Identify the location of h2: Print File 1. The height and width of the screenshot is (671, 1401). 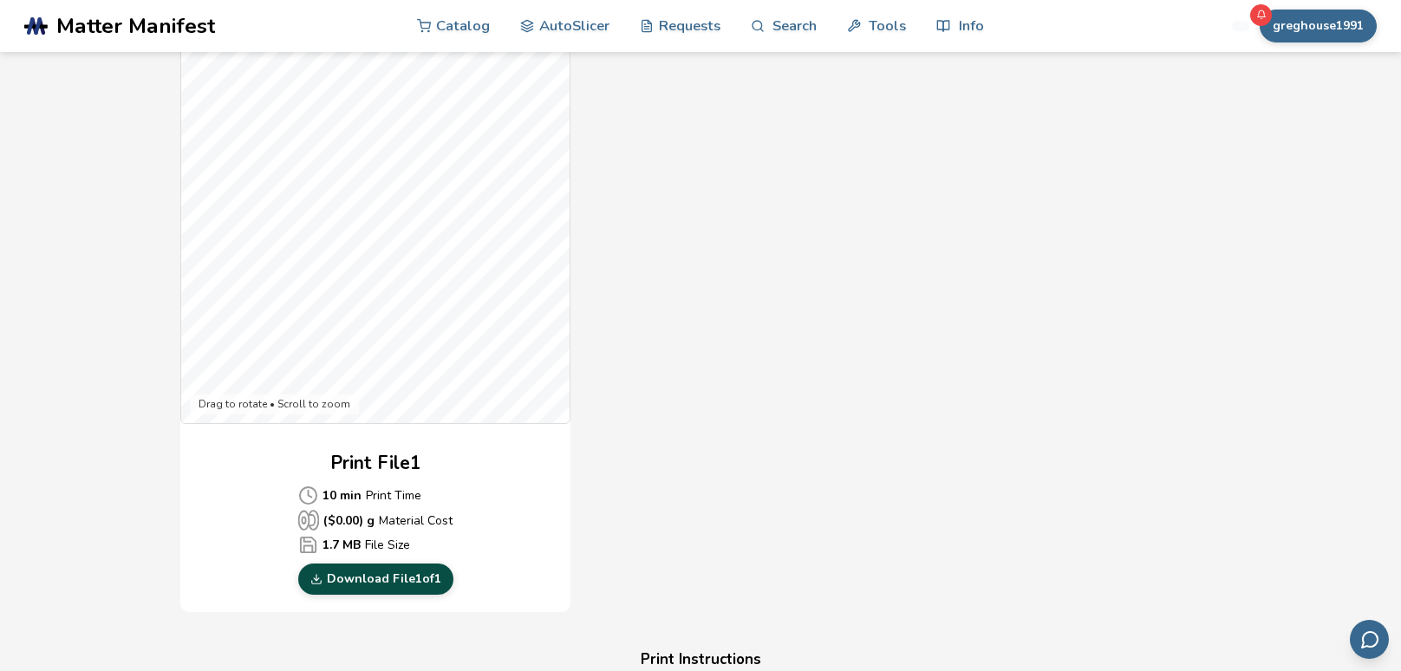
(375, 463).